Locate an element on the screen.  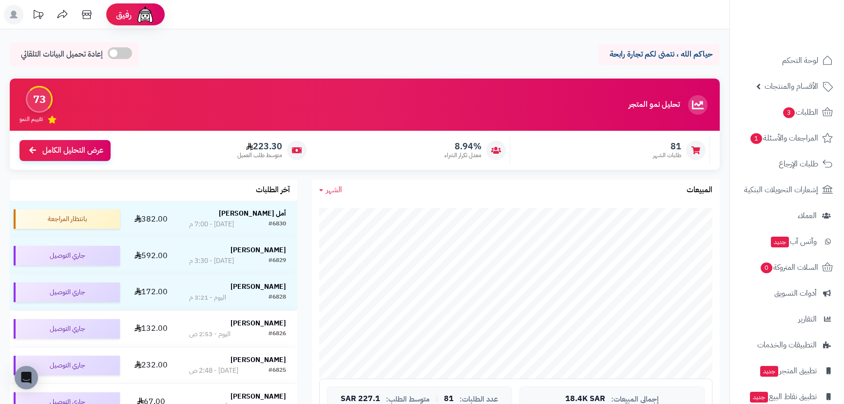
div: #6825 is located at coordinates (277, 371).